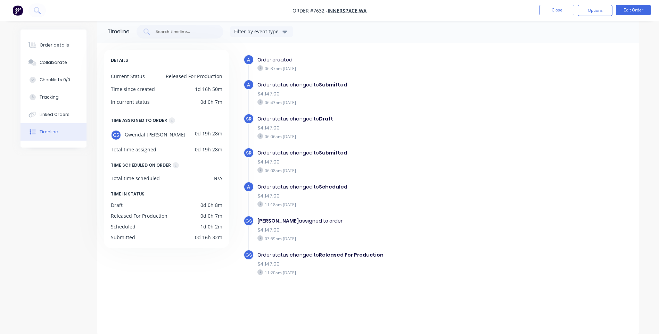 Image resolution: width=659 pixels, height=334 pixels. Describe the element at coordinates (633, 10) in the screenshot. I see `button: Edit Order` at that location.